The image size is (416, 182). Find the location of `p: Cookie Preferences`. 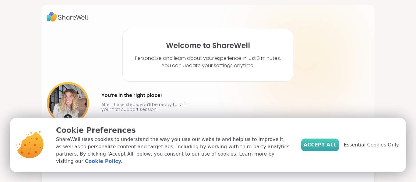

p: Cookie Preferences is located at coordinates (173, 131).